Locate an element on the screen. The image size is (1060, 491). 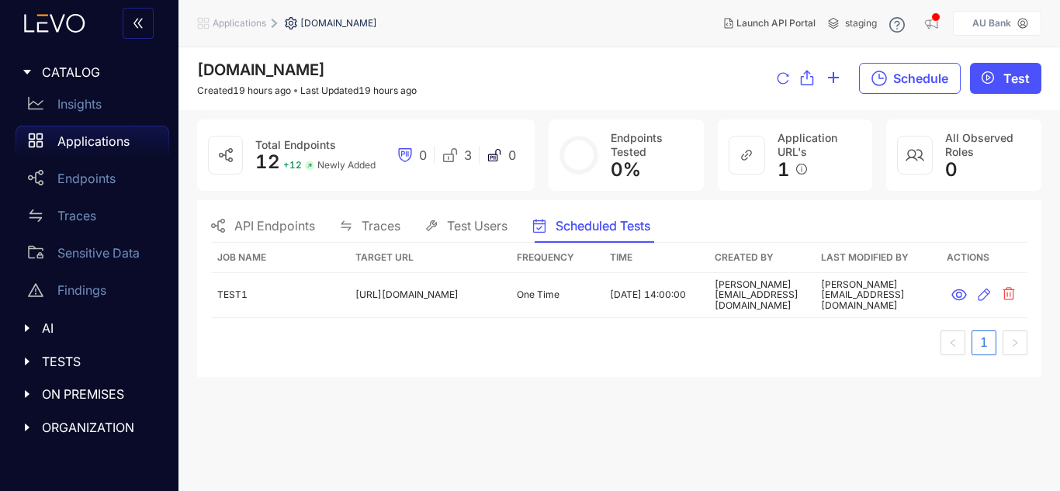
span: right is located at coordinates (1015, 343).